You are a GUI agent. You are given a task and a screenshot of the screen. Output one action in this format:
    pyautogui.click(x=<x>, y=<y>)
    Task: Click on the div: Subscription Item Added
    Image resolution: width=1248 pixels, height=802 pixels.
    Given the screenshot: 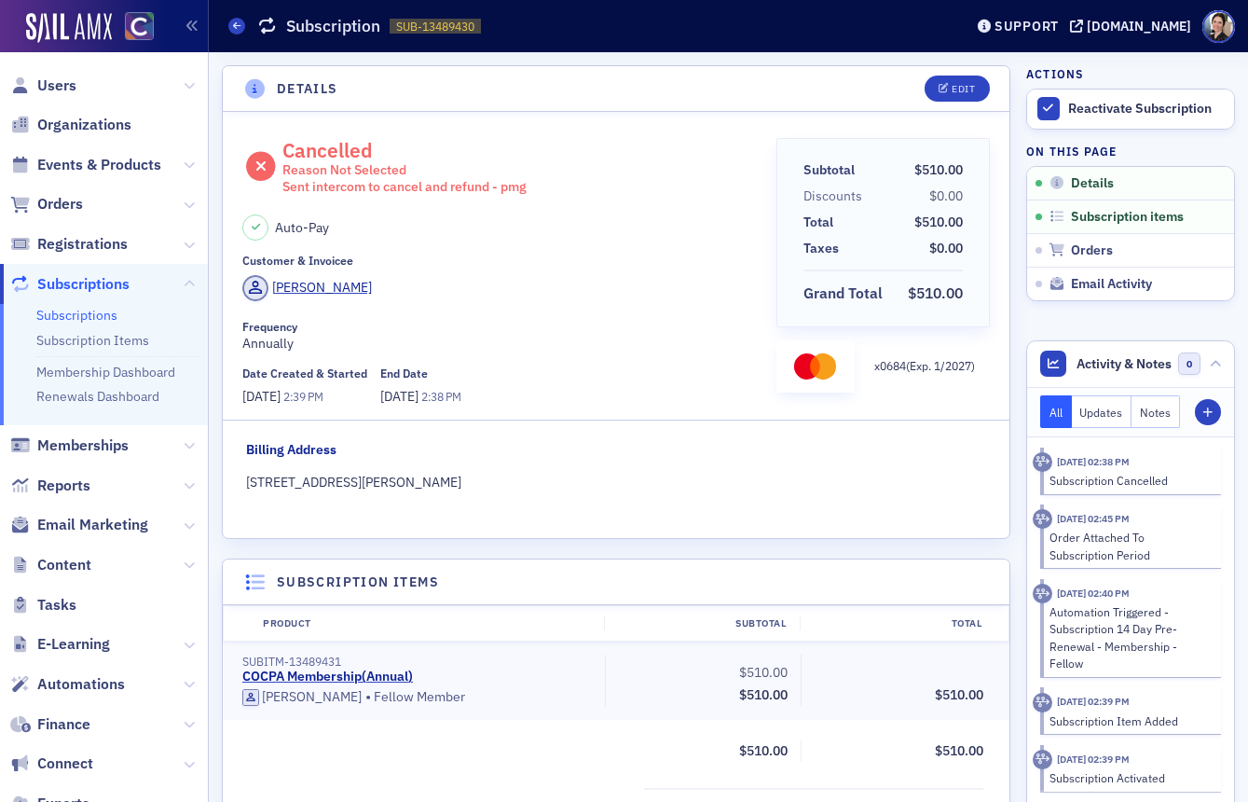 What is the action you would take?
    pyautogui.click(x=1129, y=721)
    